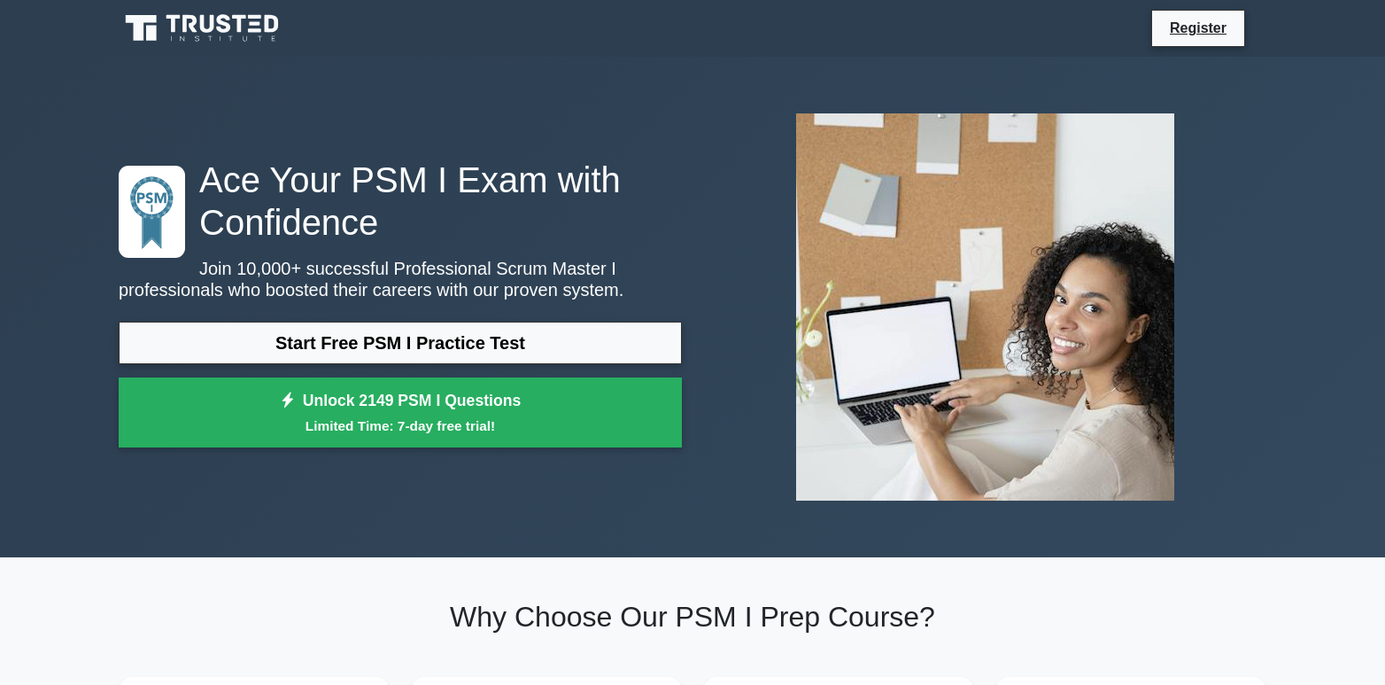  I want to click on h2: Why Choose Our PSM I Prep Course?, so click(693, 616).